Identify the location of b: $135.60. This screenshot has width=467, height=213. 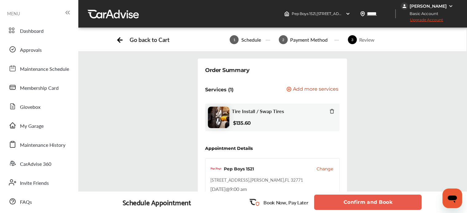
(242, 123).